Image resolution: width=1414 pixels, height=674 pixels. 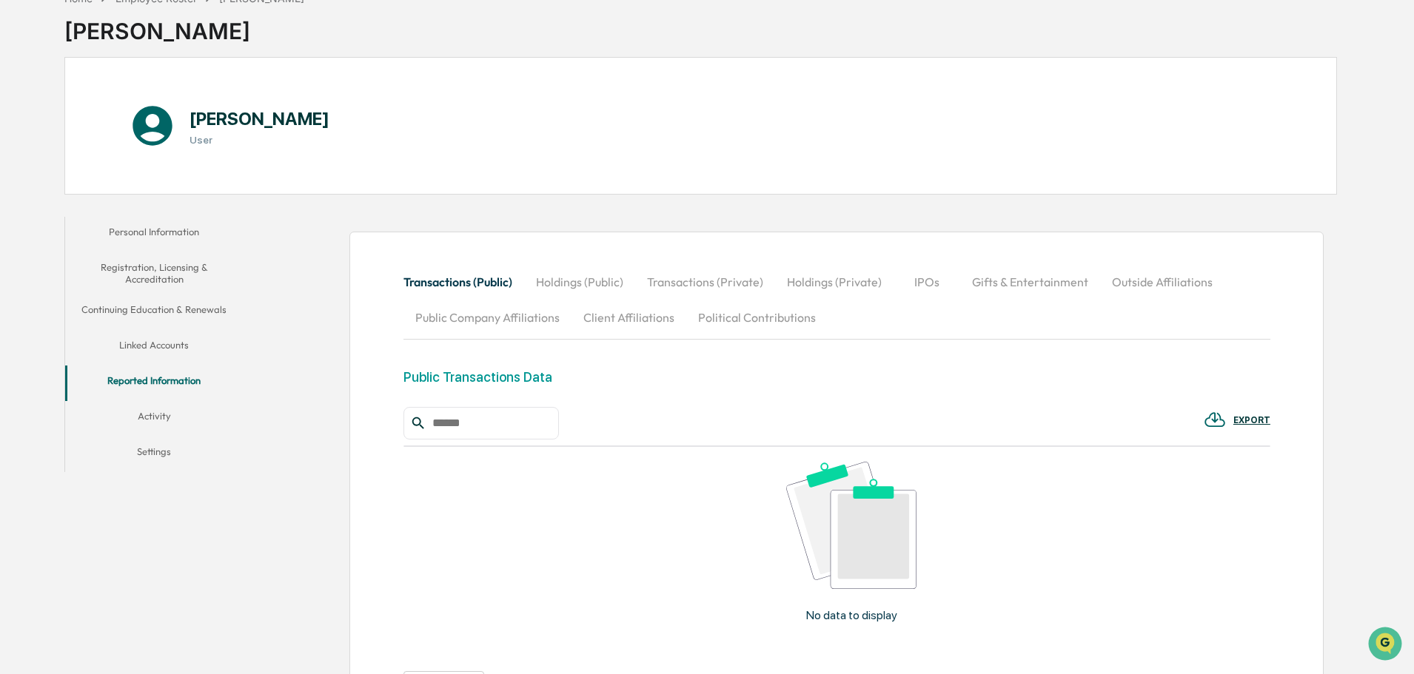 What do you see at coordinates (580, 282) in the screenshot?
I see `button: Holdings (Public)` at bounding box center [580, 282].